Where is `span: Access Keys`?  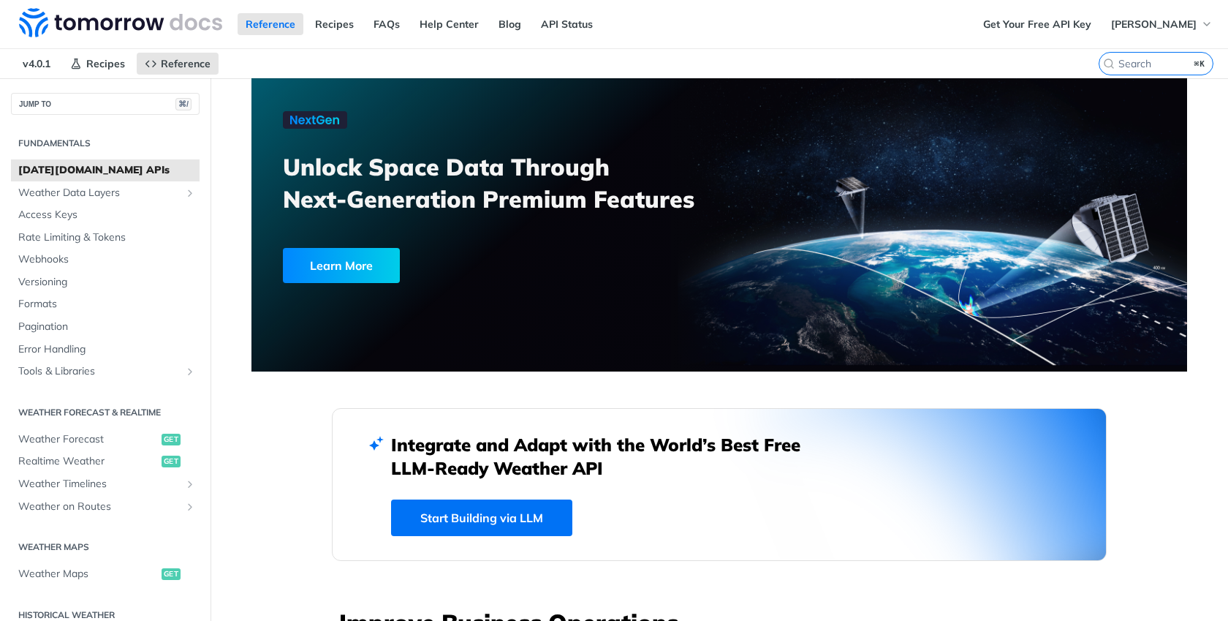
span: Access Keys is located at coordinates (107, 215).